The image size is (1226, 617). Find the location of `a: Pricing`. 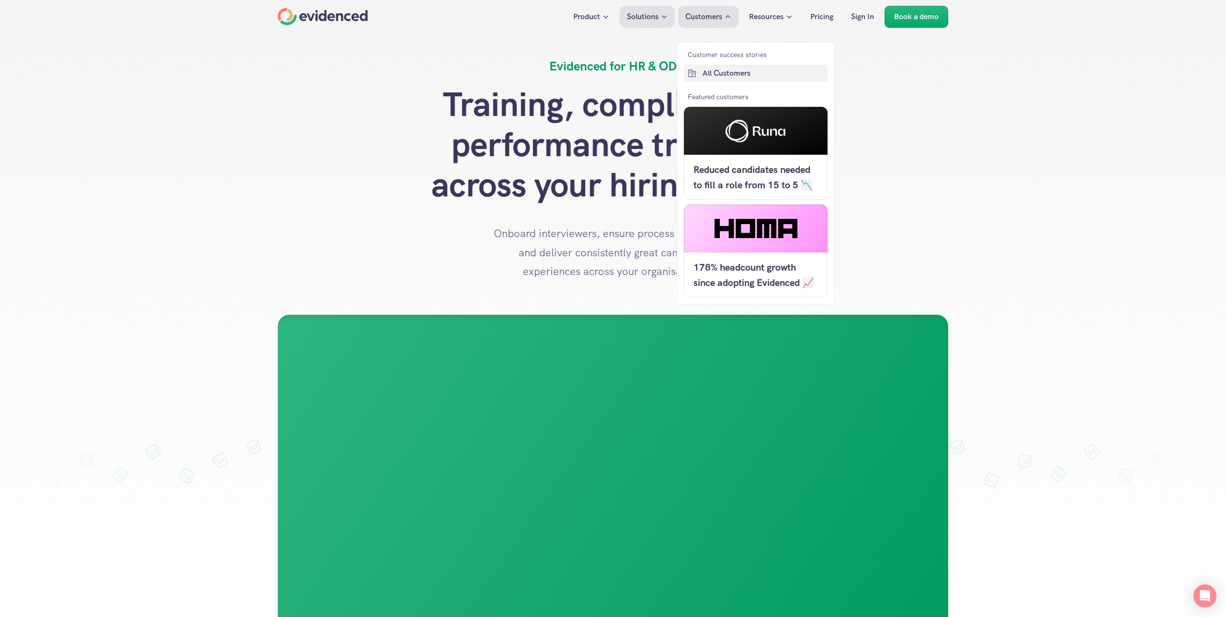

a: Pricing is located at coordinates (822, 17).